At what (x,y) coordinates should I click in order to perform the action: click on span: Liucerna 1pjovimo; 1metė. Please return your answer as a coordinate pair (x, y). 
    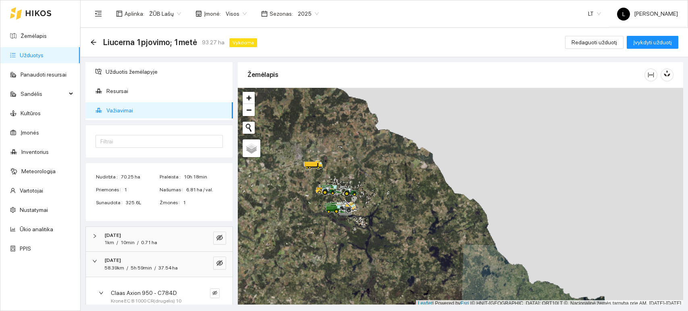
    Looking at the image, I should click on (150, 42).